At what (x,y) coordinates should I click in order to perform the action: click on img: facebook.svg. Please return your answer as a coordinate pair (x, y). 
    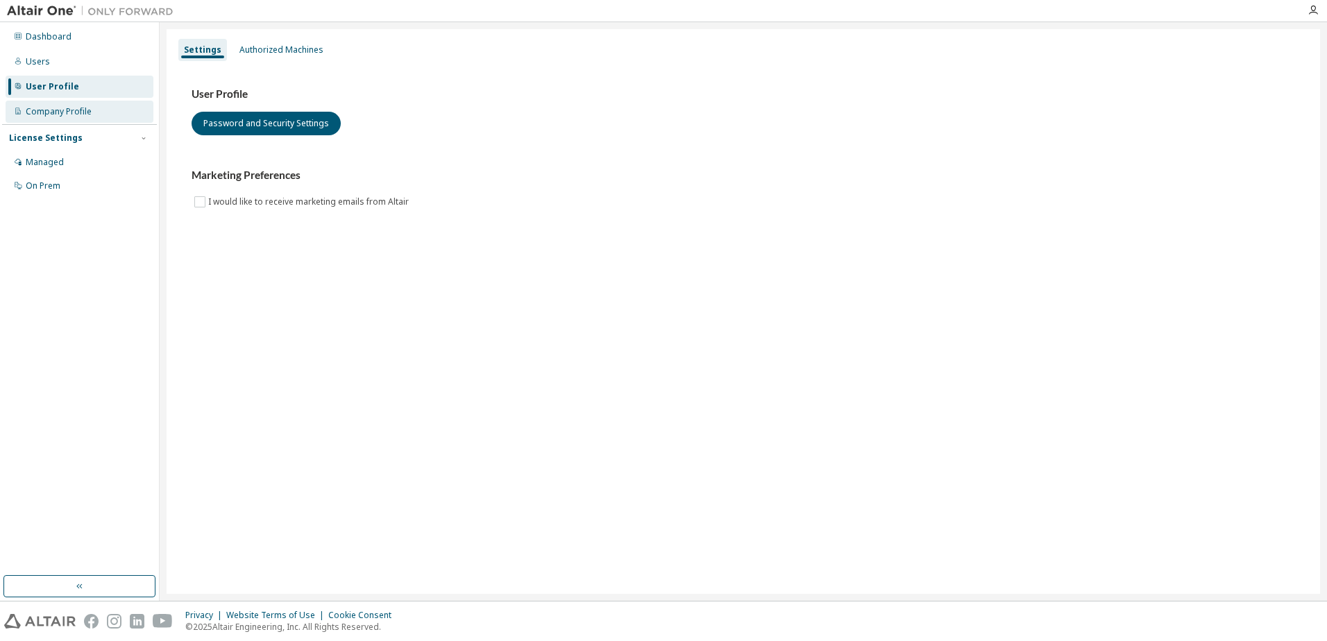
    Looking at the image, I should click on (91, 621).